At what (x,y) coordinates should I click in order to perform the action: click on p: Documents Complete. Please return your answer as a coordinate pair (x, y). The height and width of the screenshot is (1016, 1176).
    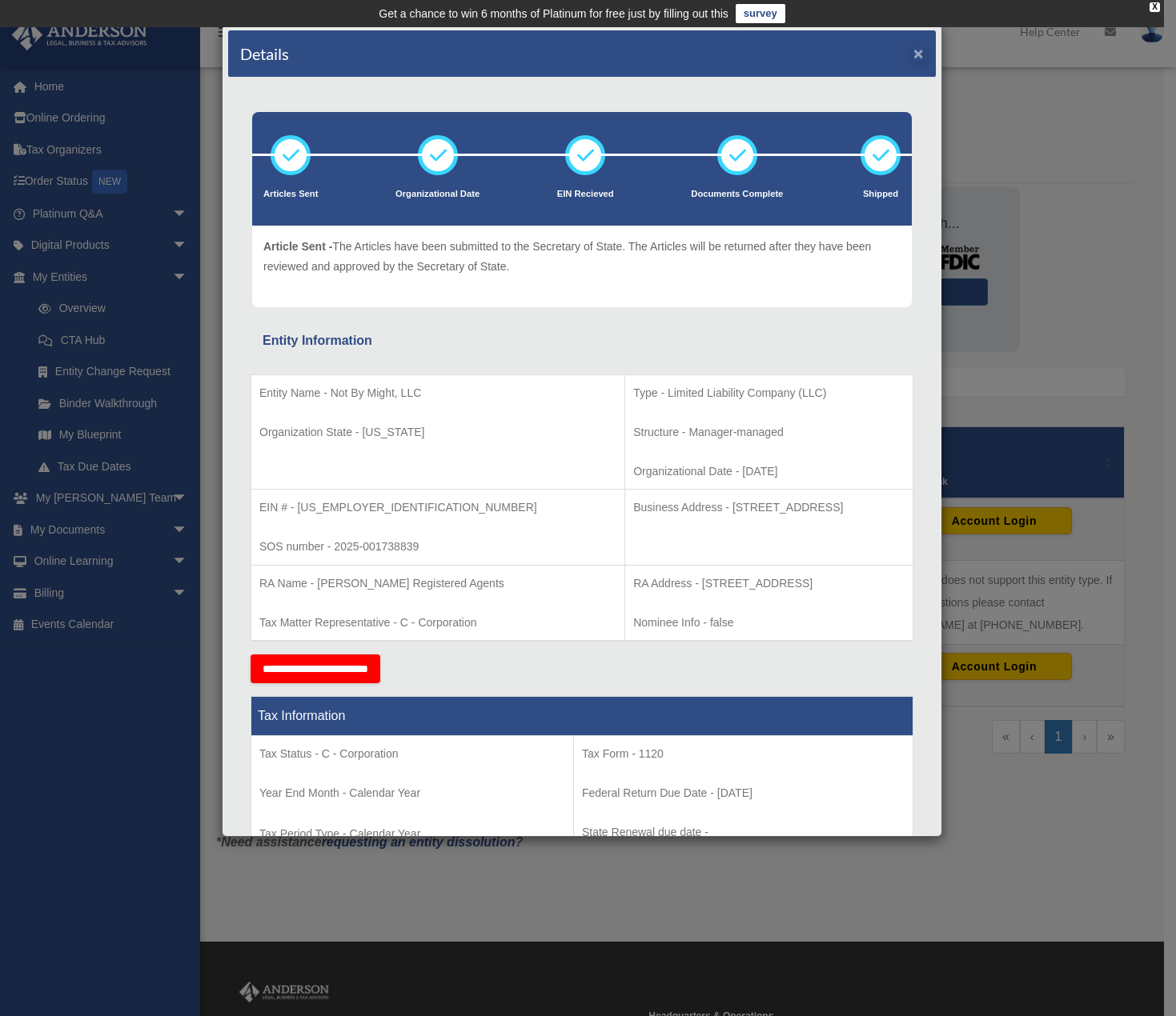
    Looking at the image, I should click on (737, 194).